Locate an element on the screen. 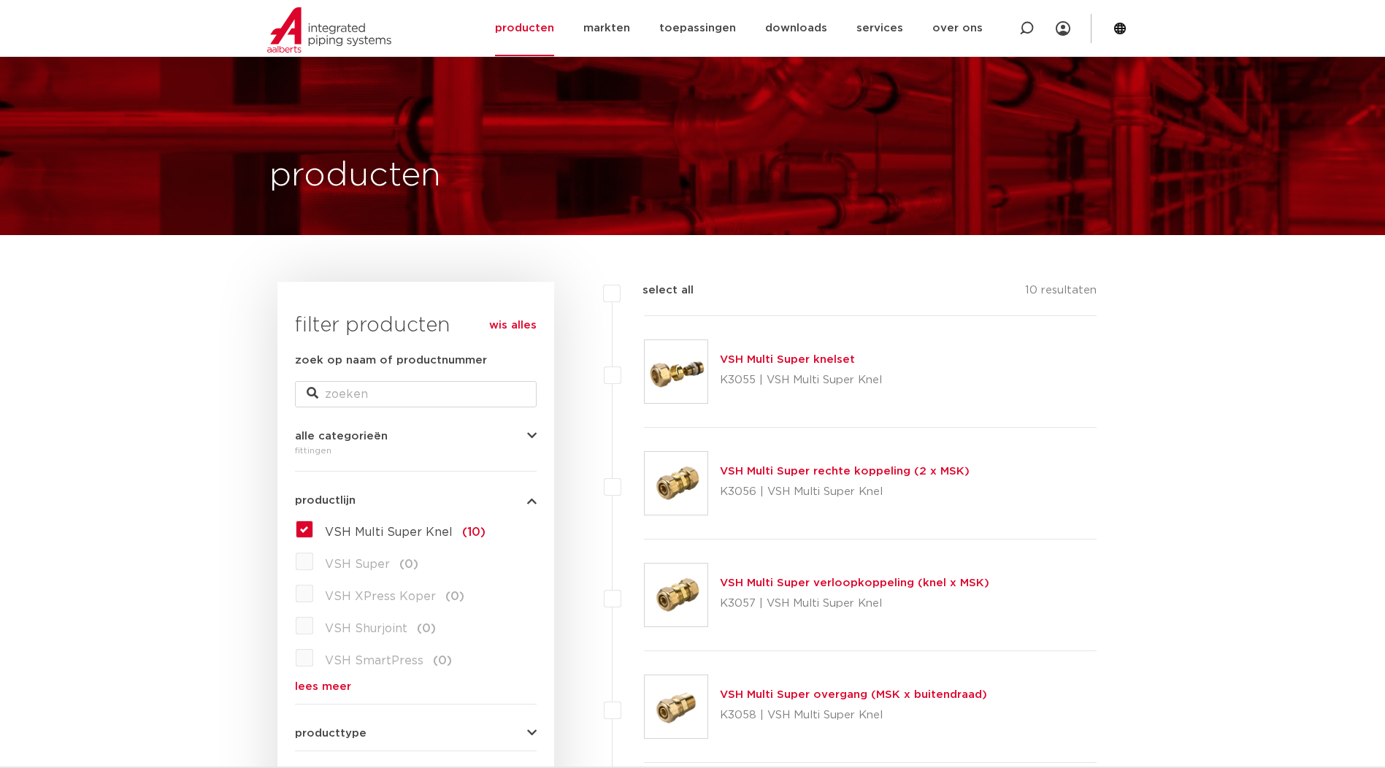  span: alle categorieën is located at coordinates (341, 436).